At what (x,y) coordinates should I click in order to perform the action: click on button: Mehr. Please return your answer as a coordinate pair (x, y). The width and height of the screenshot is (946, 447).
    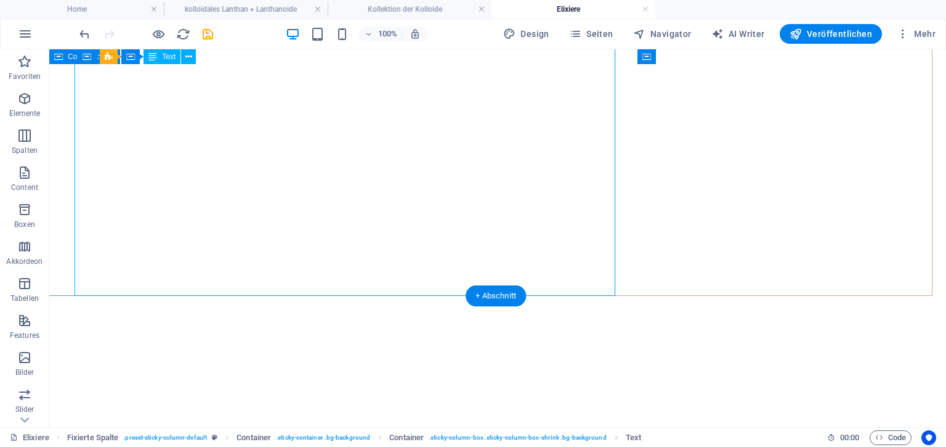
    Looking at the image, I should click on (916, 34).